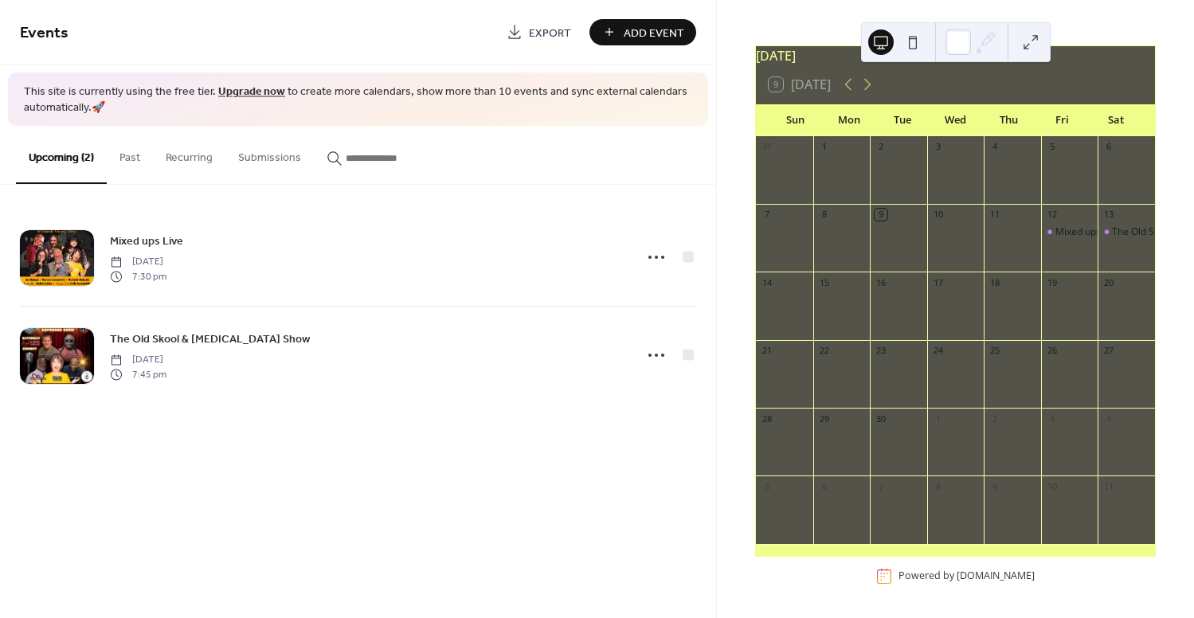 The width and height of the screenshot is (1194, 618). I want to click on span: Add Event, so click(654, 33).